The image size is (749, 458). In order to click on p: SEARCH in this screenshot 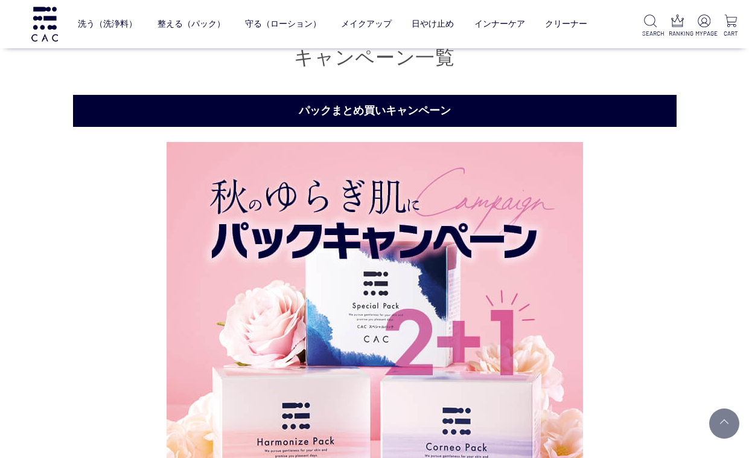, I will do `click(651, 33)`.